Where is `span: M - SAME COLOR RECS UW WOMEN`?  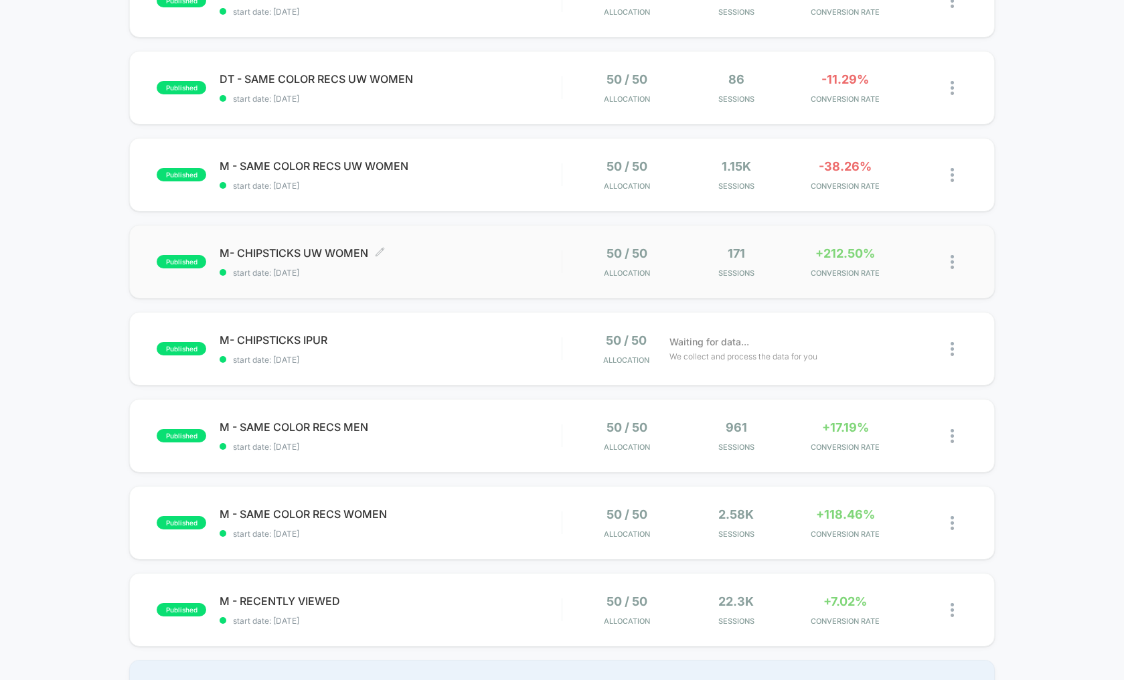 span: M - SAME COLOR RECS UW WOMEN is located at coordinates (390, 166).